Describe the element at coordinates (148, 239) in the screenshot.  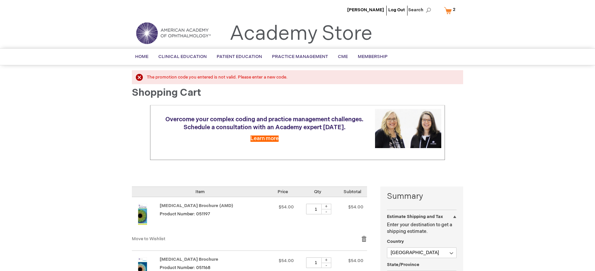
I see `a: Move to Wishlist` at that location.